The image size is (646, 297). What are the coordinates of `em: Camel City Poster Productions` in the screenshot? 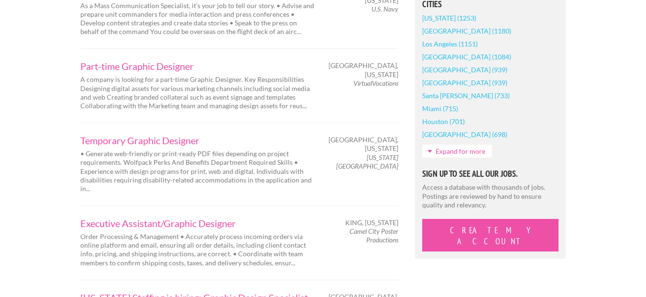 It's located at (374, 235).